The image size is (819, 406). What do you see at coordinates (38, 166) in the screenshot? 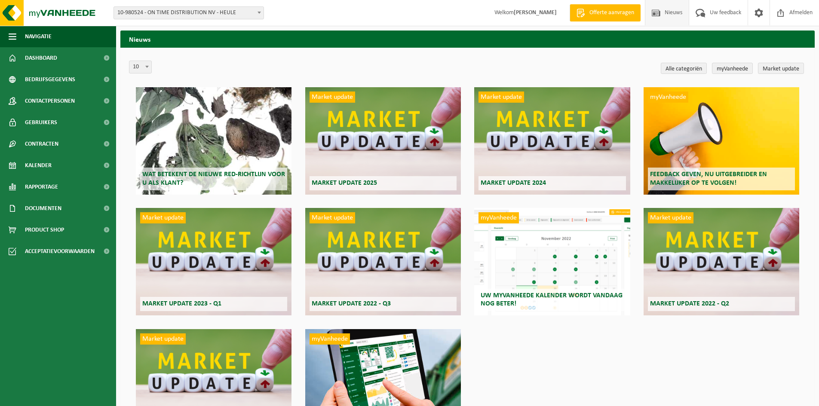
I see `span: Kalender` at bounding box center [38, 166].